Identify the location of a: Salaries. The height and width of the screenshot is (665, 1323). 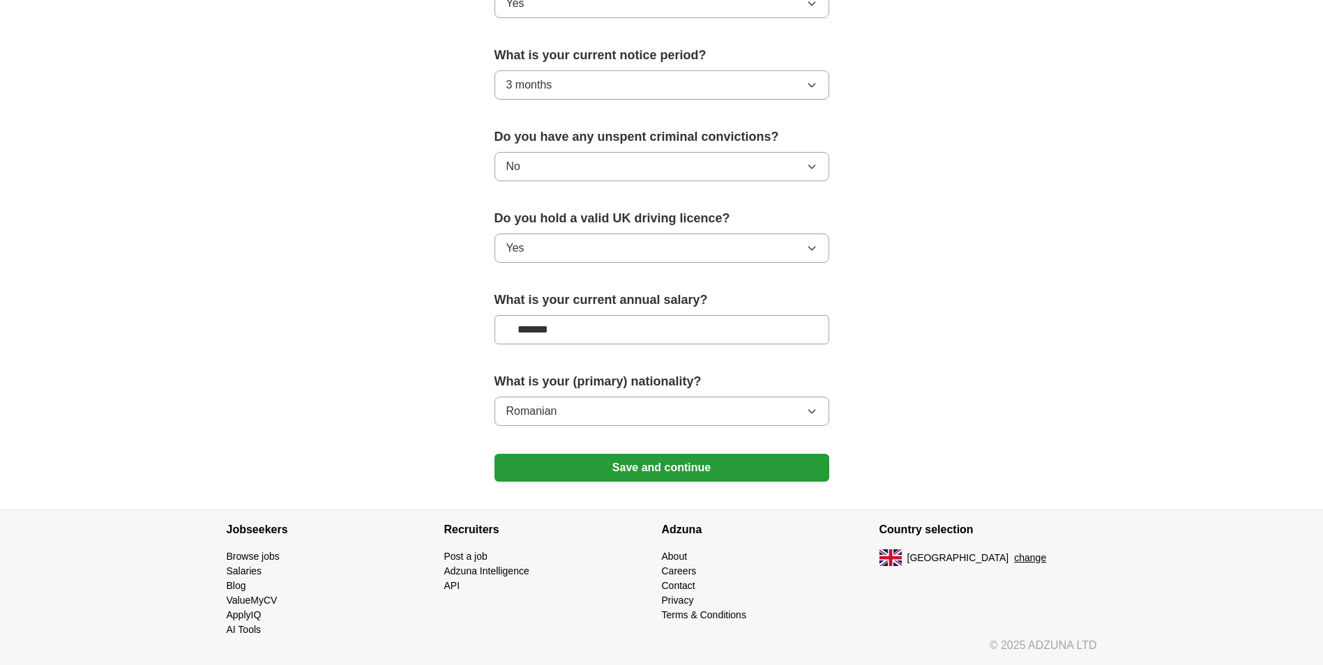
(244, 571).